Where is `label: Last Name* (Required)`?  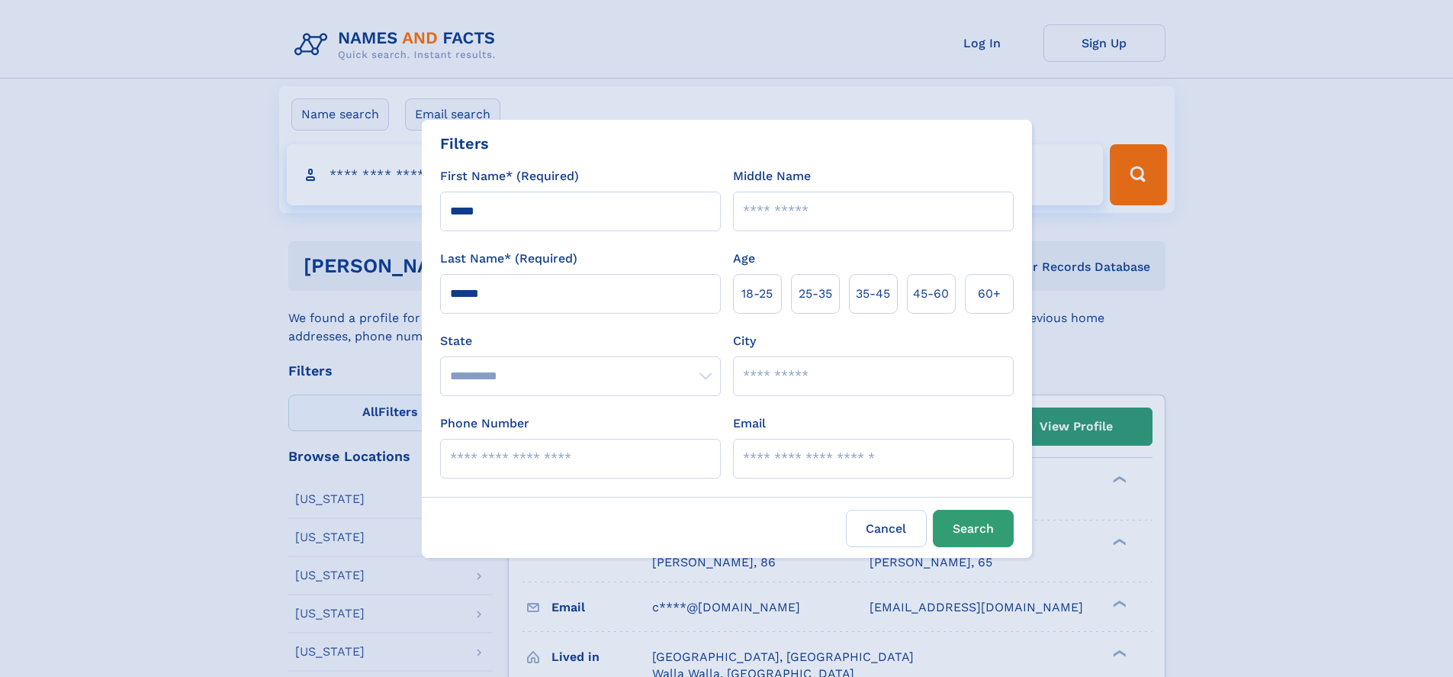 label: Last Name* (Required) is located at coordinates (509, 259).